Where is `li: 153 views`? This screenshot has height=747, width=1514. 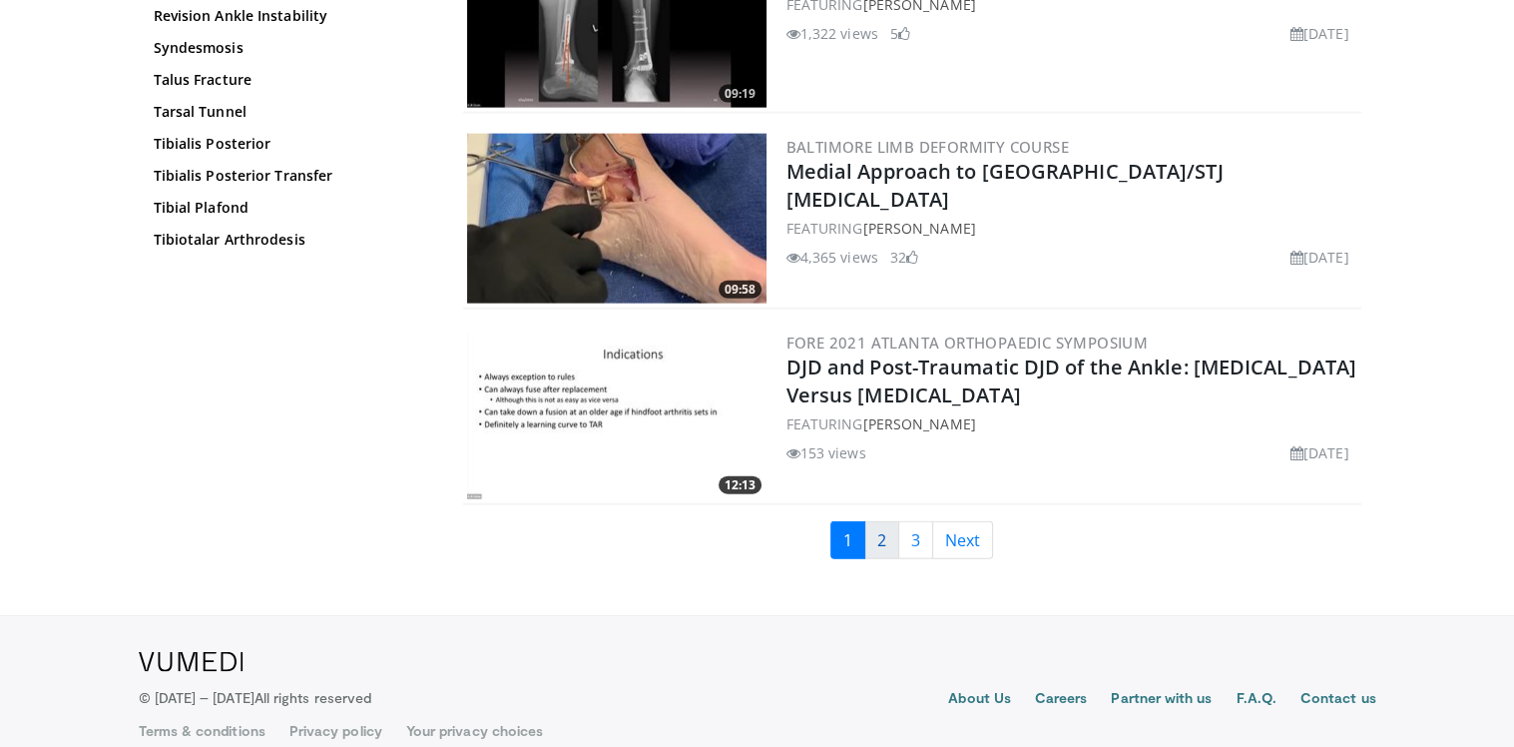
li: 153 views is located at coordinates (826, 452).